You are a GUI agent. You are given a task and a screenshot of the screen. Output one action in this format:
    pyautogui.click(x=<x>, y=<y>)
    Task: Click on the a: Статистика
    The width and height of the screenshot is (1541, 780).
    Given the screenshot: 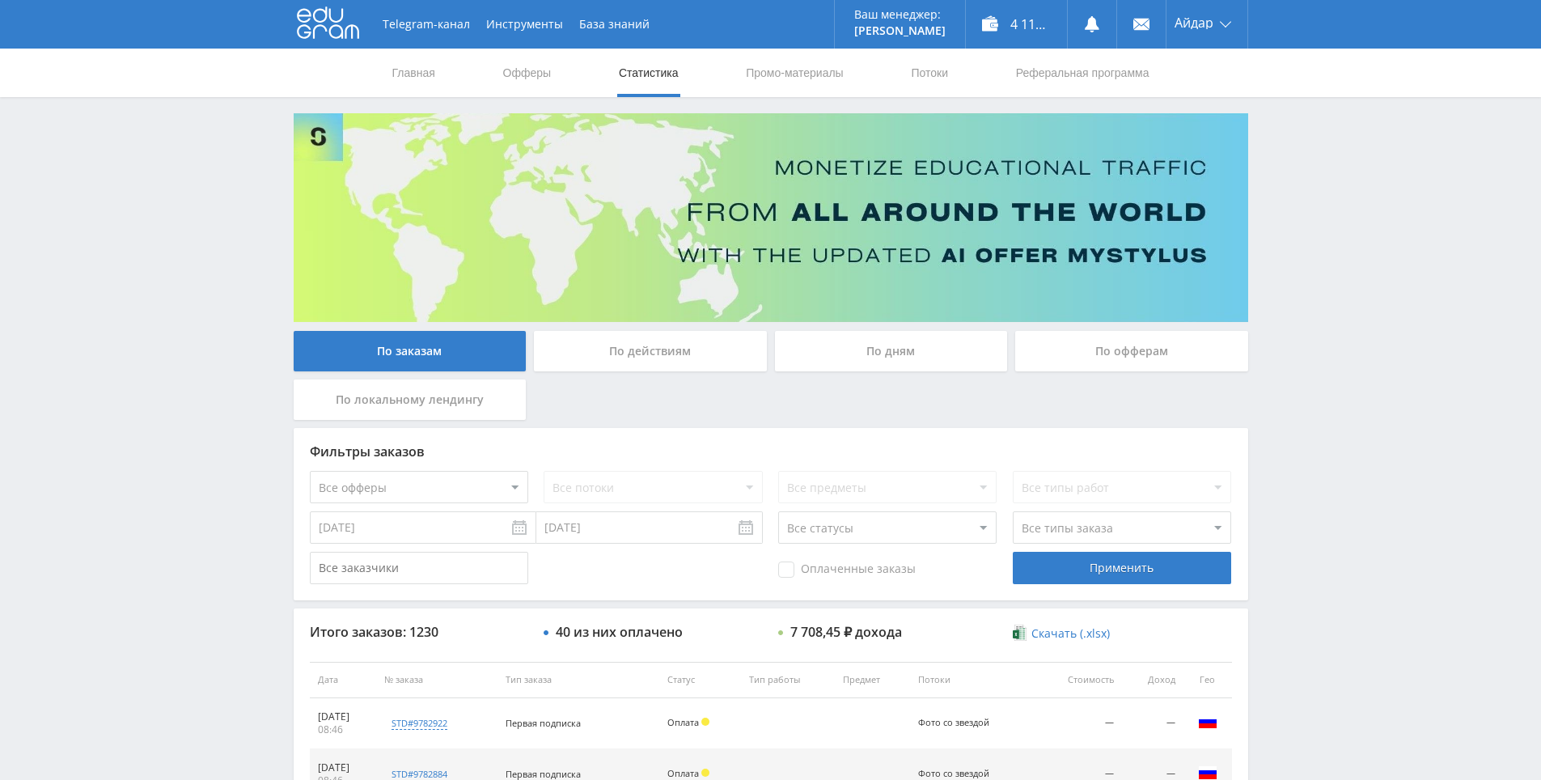 What is the action you would take?
    pyautogui.click(x=649, y=73)
    